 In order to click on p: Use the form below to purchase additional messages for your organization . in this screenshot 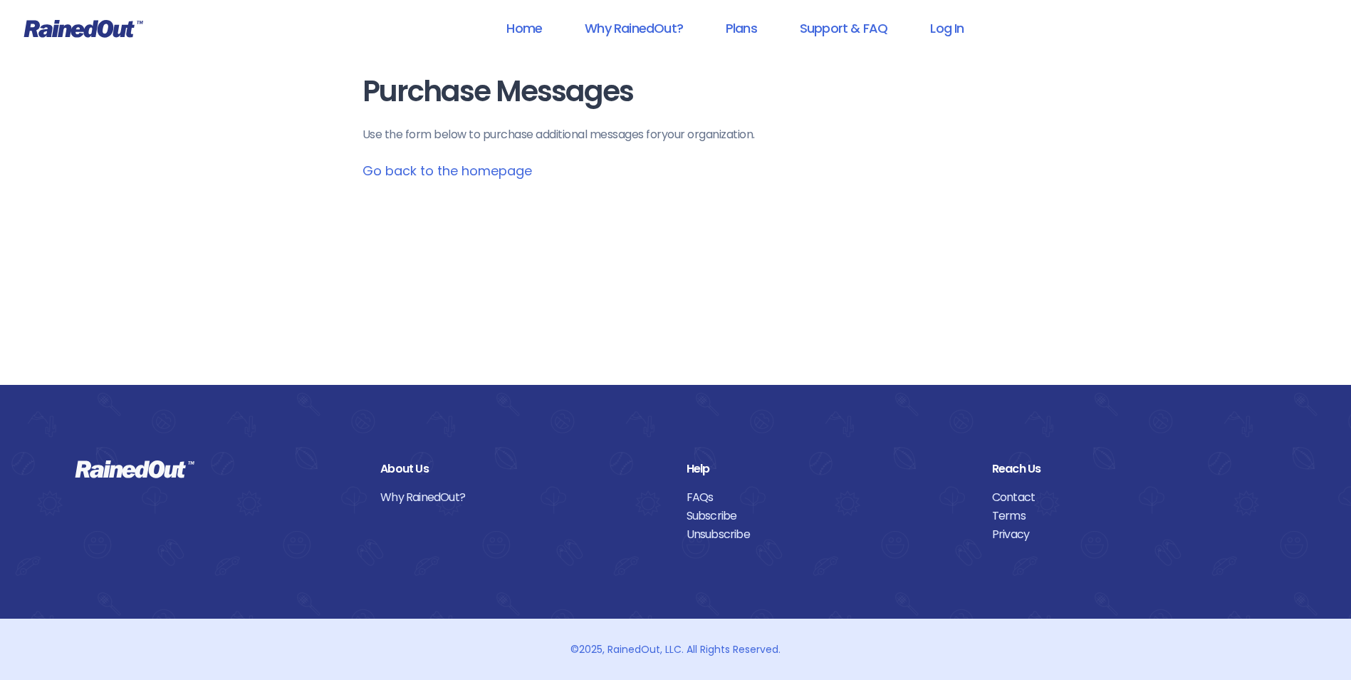, I will do `click(676, 135)`.